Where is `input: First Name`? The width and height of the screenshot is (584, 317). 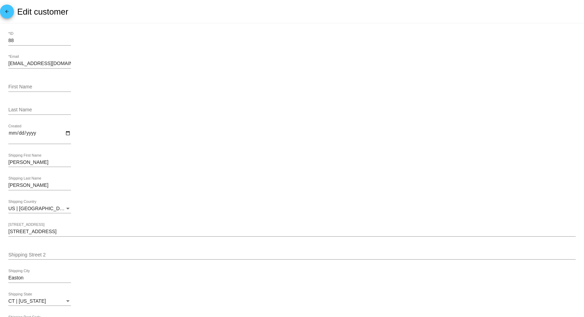 input: First Name is located at coordinates (40, 87).